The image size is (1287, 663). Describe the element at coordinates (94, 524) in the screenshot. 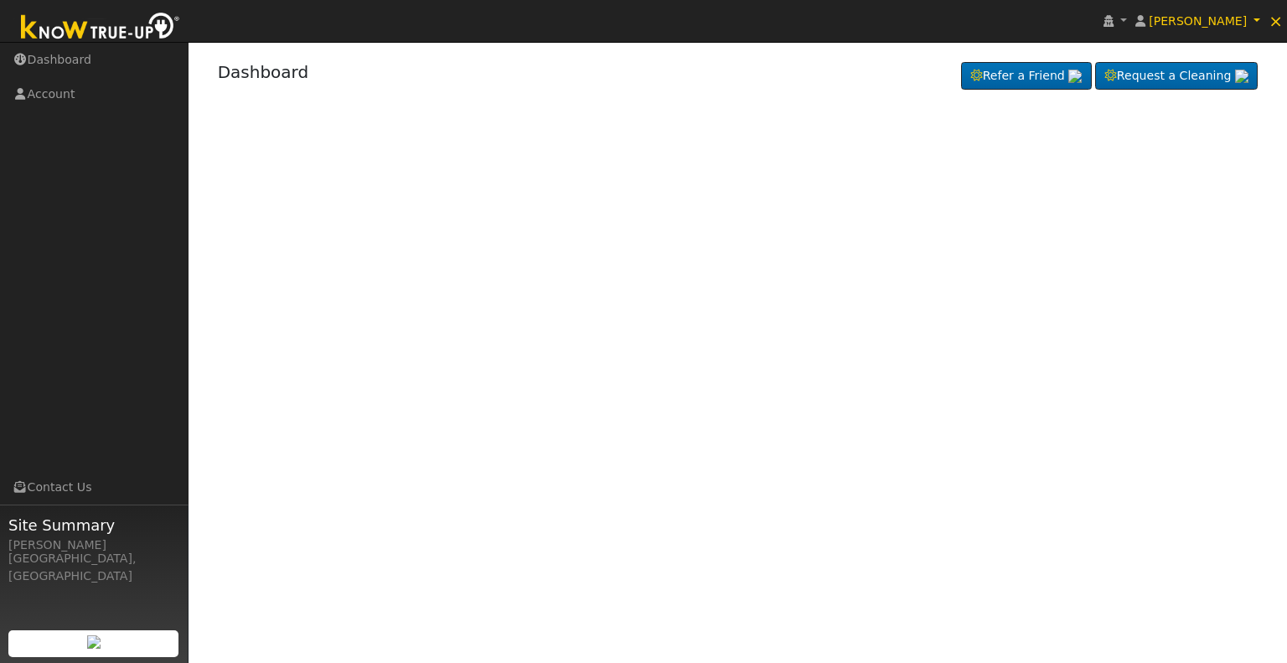

I see `span: Site Summary` at that location.